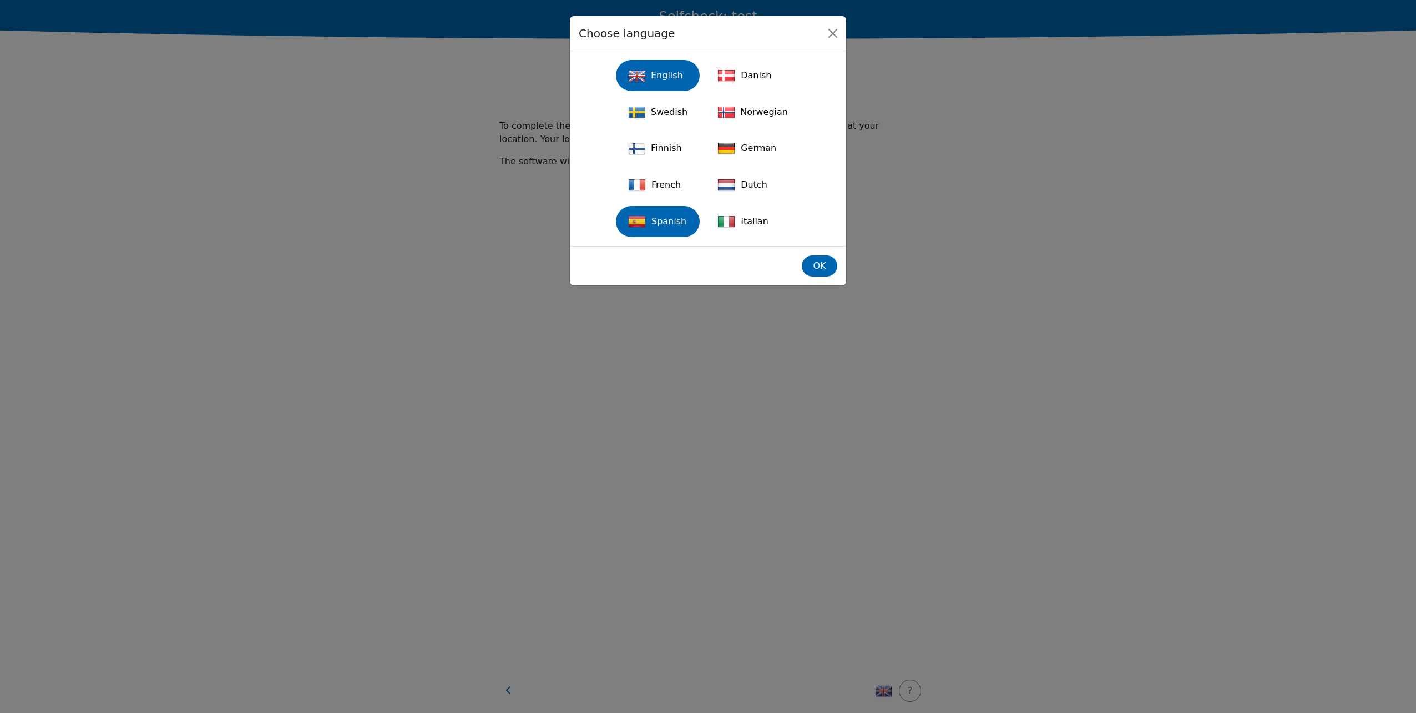  Describe the element at coordinates (658, 148) in the screenshot. I see `button: Finnish` at that location.